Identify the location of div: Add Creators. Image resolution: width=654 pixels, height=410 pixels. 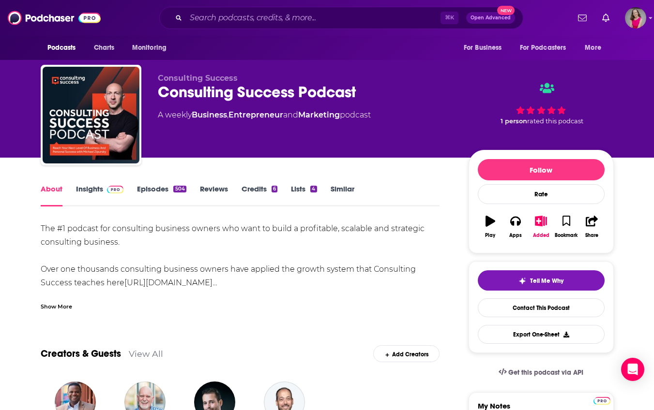
(406, 354).